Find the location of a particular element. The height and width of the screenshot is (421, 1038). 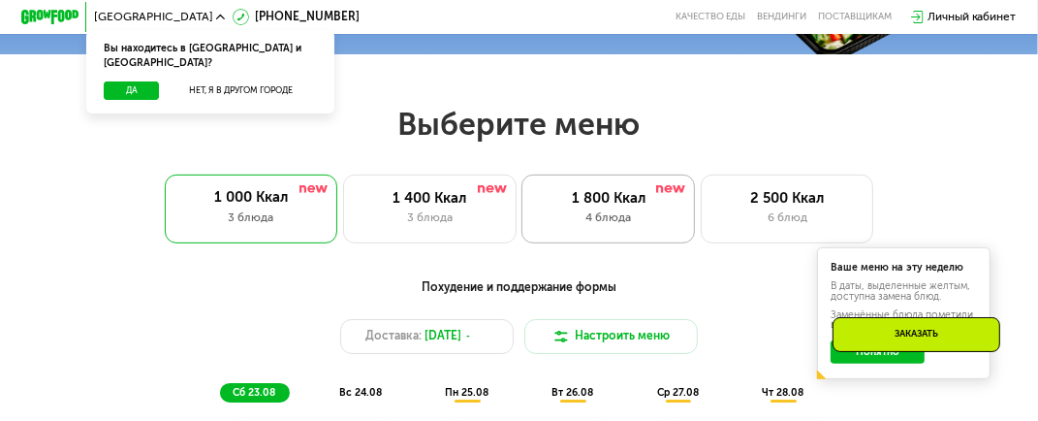

span: пн 25.08 is located at coordinates (466, 392).